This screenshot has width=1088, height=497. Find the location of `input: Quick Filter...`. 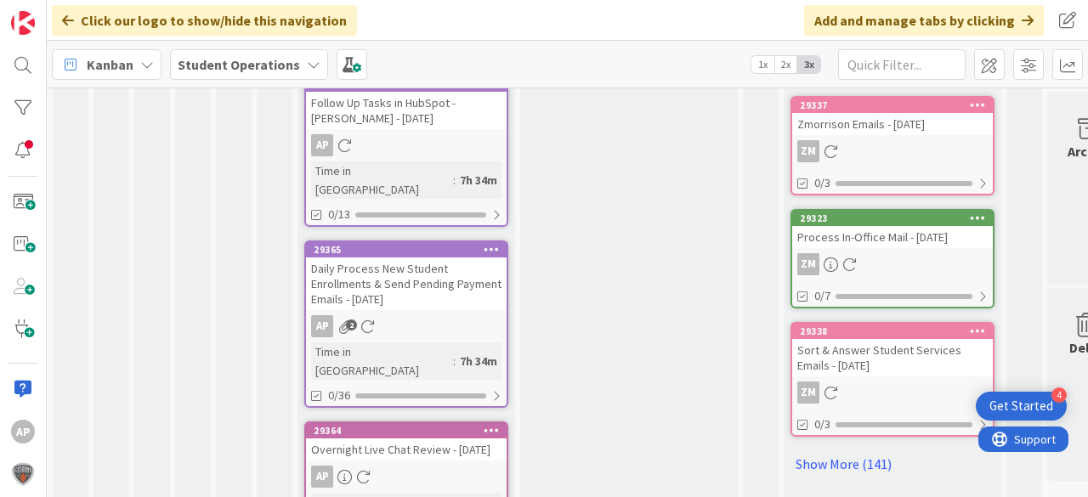

input: Quick Filter... is located at coordinates (902, 65).